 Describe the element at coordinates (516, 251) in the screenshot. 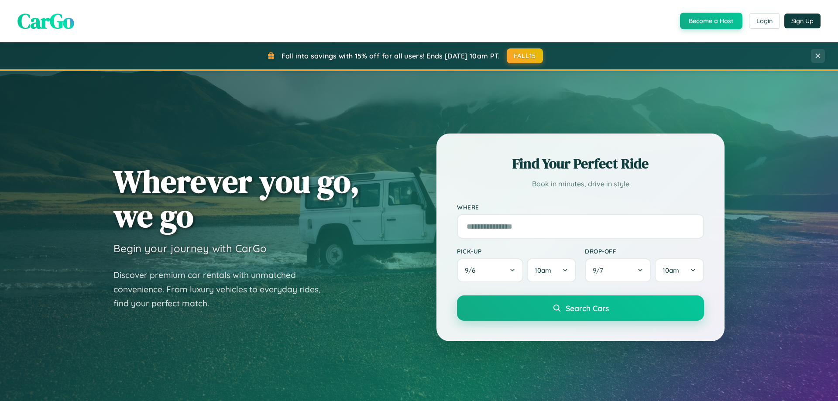

I see `label: Pick-up` at that location.